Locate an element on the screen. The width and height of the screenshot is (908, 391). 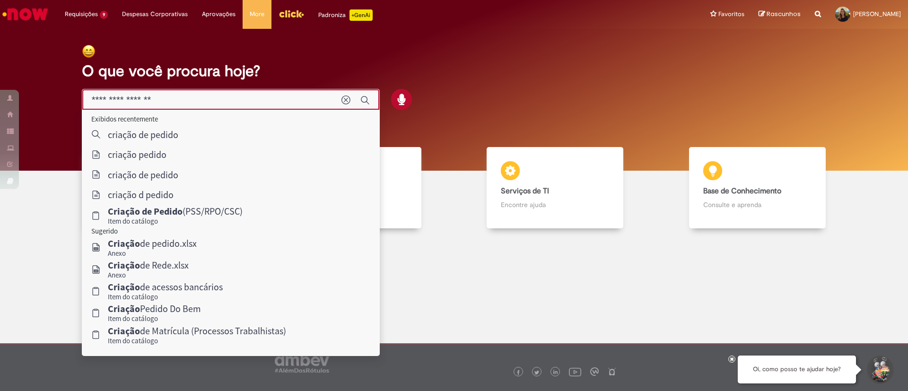
span: More is located at coordinates (257, 14).